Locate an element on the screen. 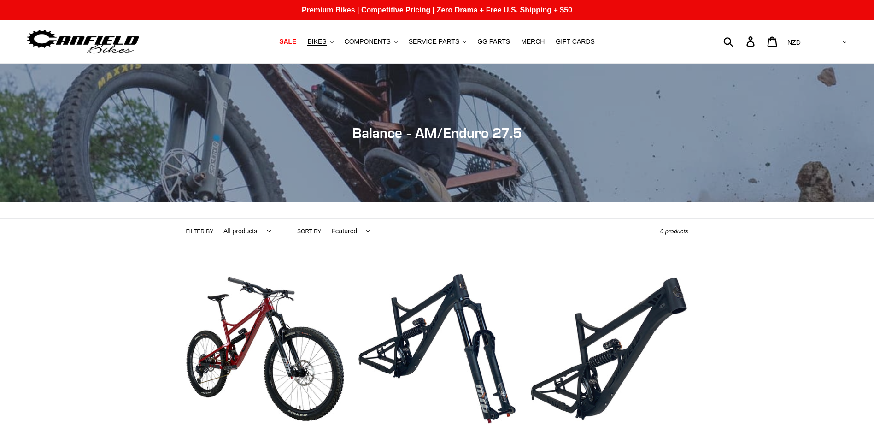  img: Canfield Bikes is located at coordinates (83, 41).